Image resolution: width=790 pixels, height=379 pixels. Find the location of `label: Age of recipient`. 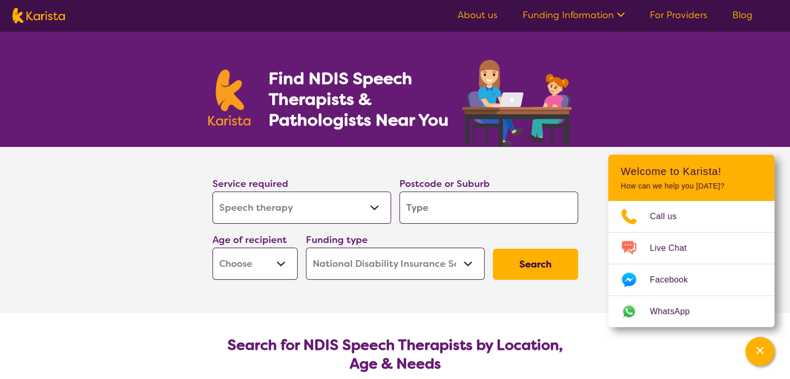

label: Age of recipient is located at coordinates (249, 240).